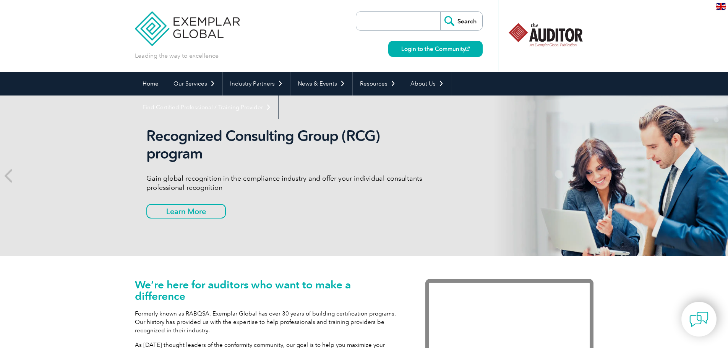  Describe the element at coordinates (256, 84) in the screenshot. I see `a: Industry Partners` at that location.